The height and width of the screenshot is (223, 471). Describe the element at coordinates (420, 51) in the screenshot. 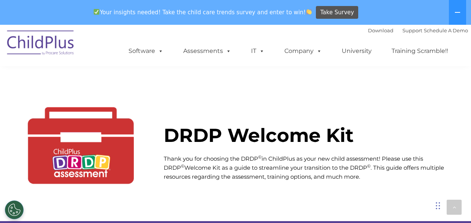

I see `a: Training Scramble!!` at that location.